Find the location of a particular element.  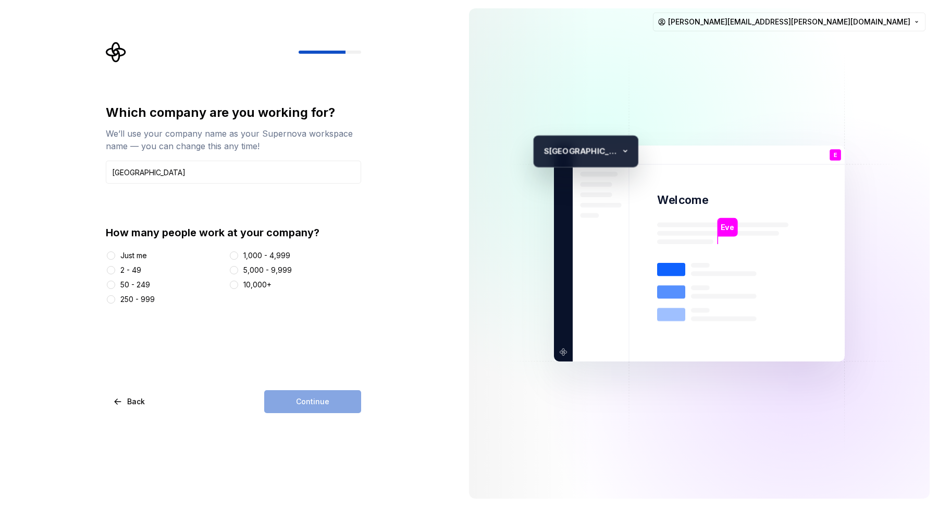

button: Back is located at coordinates (130, 401).